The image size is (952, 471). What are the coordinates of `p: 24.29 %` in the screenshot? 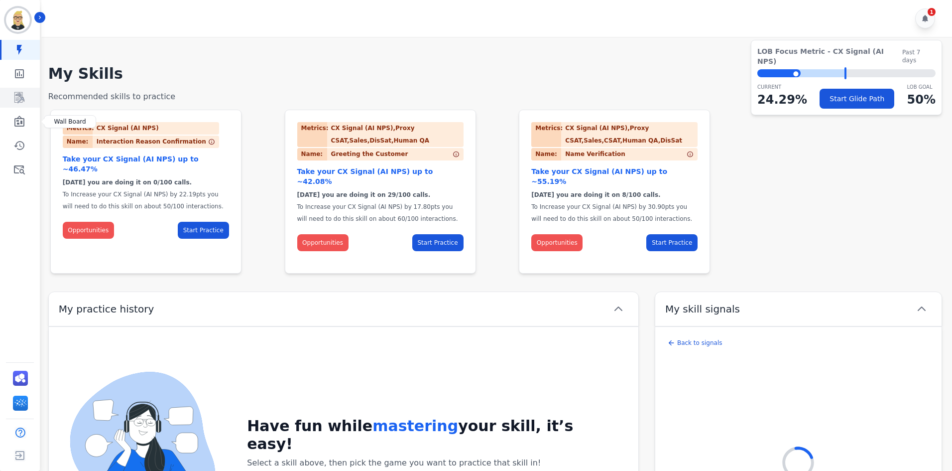 It's located at (782, 100).